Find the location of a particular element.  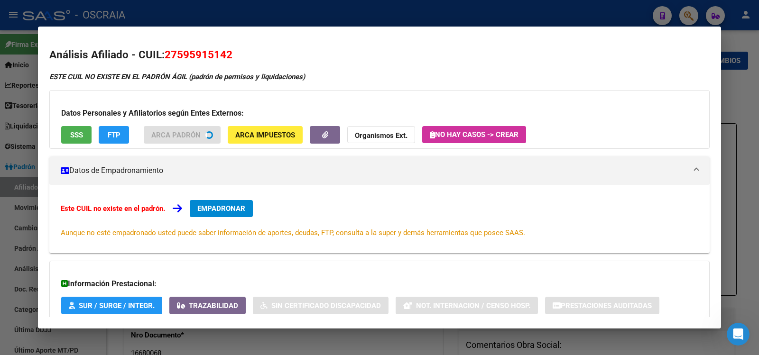

span: No hay casos -> Crear is located at coordinates (474, 135).